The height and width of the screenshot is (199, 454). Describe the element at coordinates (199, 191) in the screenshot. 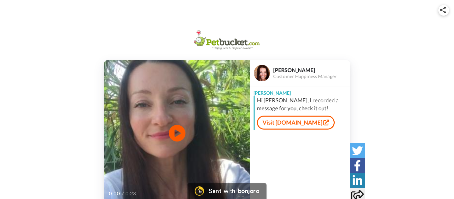

I see `img: Bonjoro Logo` at that location.